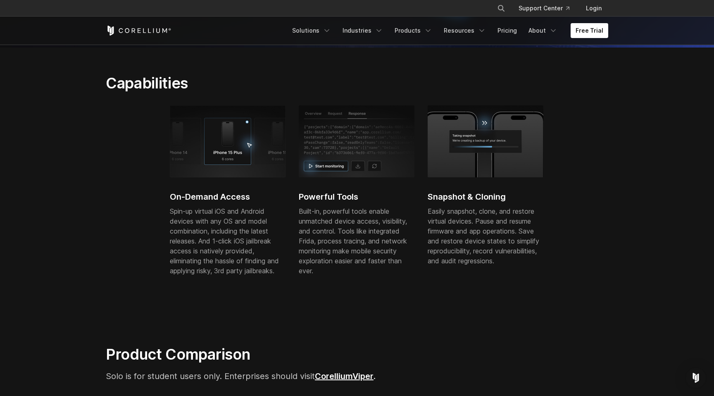 Image resolution: width=714 pixels, height=396 pixels. I want to click on a: Corellium, so click(333, 376).